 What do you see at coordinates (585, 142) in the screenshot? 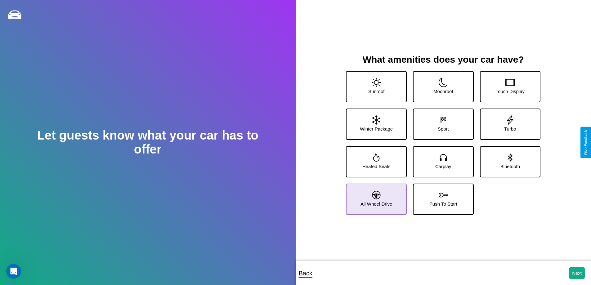
I see `div: Give Feedback` at bounding box center [585, 142].